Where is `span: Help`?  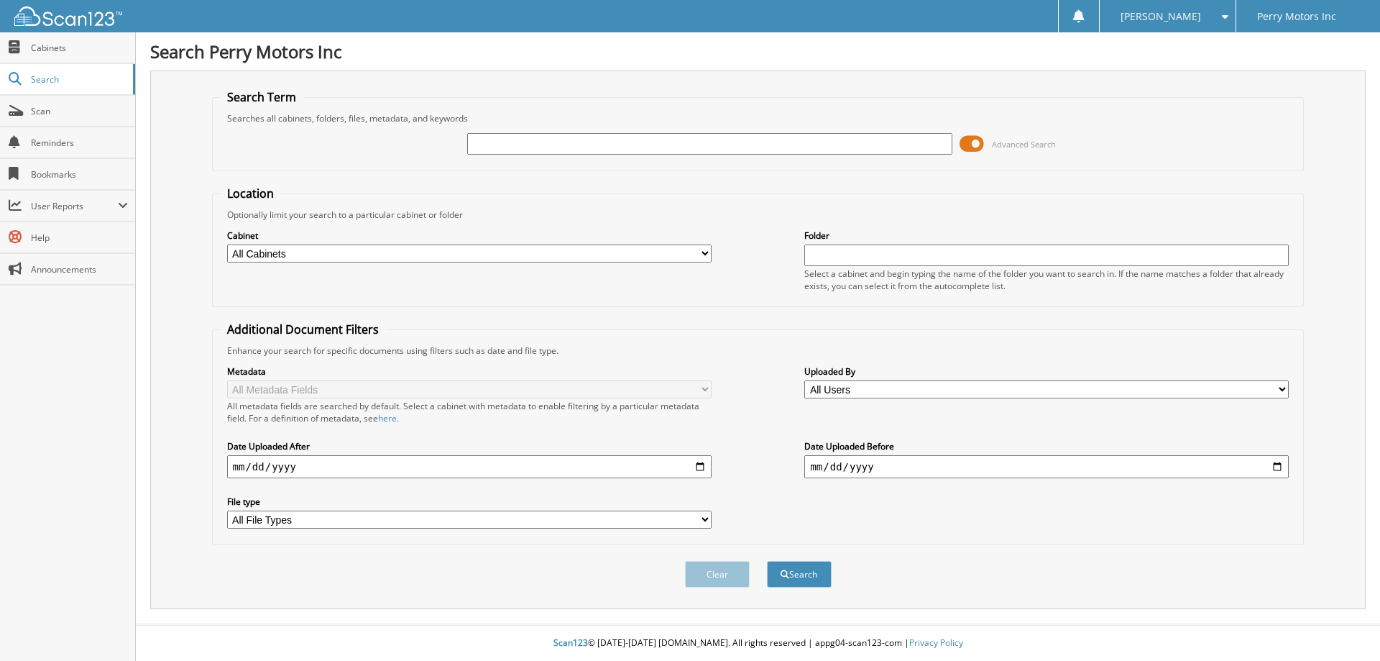 span: Help is located at coordinates (79, 237).